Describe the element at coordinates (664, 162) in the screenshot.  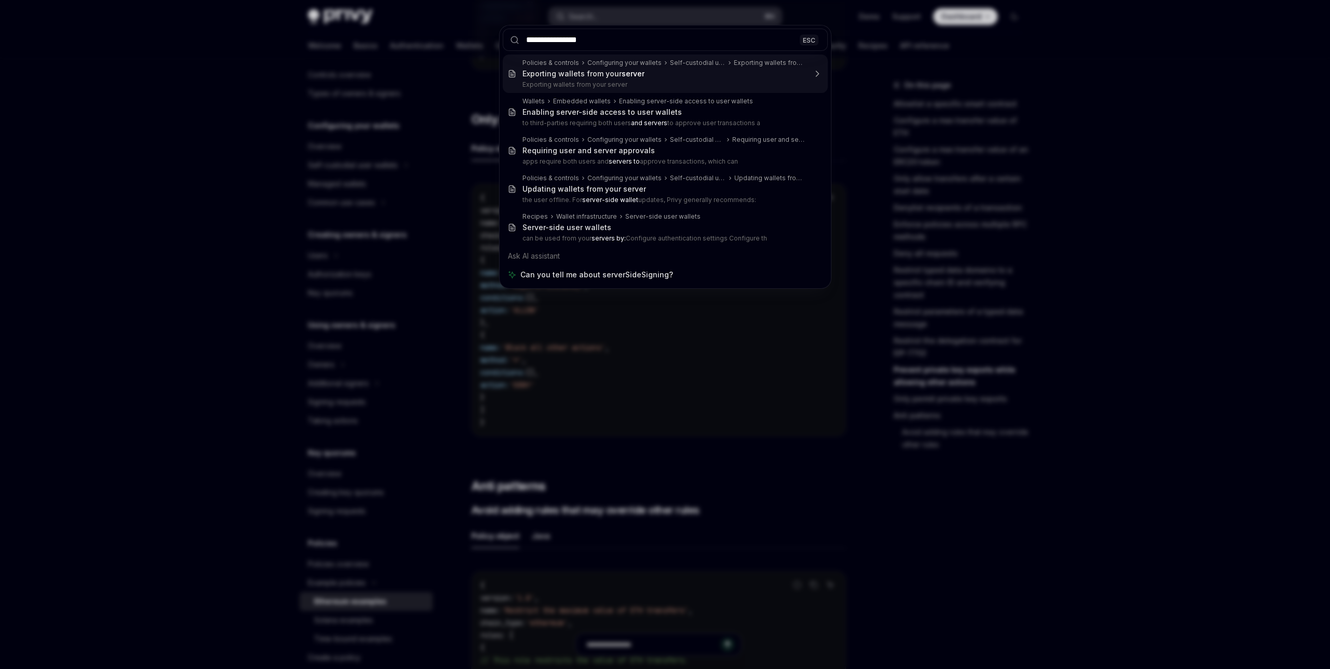
I see `p: apps require both users and approve transactions, which can` at that location.